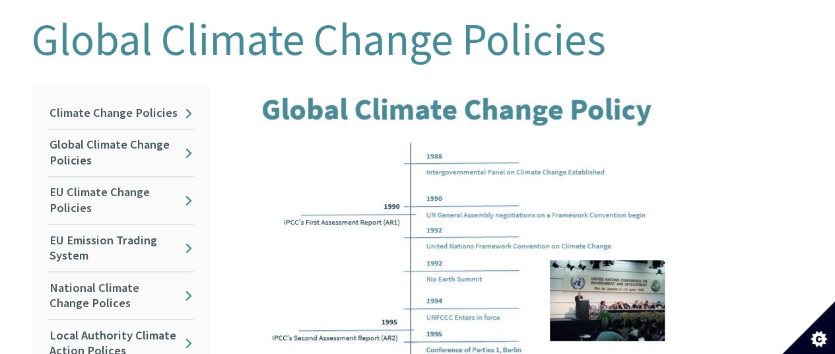 This screenshot has width=835, height=354. What do you see at coordinates (121, 152) in the screenshot?
I see `a: Global Climate Change Policies` at bounding box center [121, 152].